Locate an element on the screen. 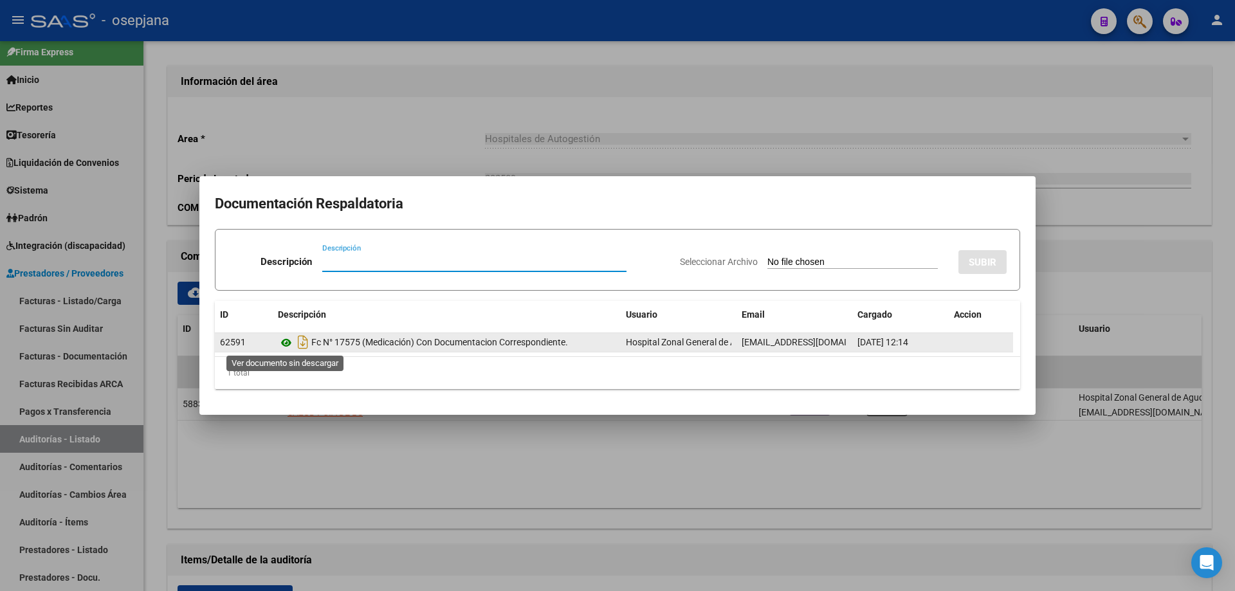  div: Open Intercom Messenger is located at coordinates (1207, 563).